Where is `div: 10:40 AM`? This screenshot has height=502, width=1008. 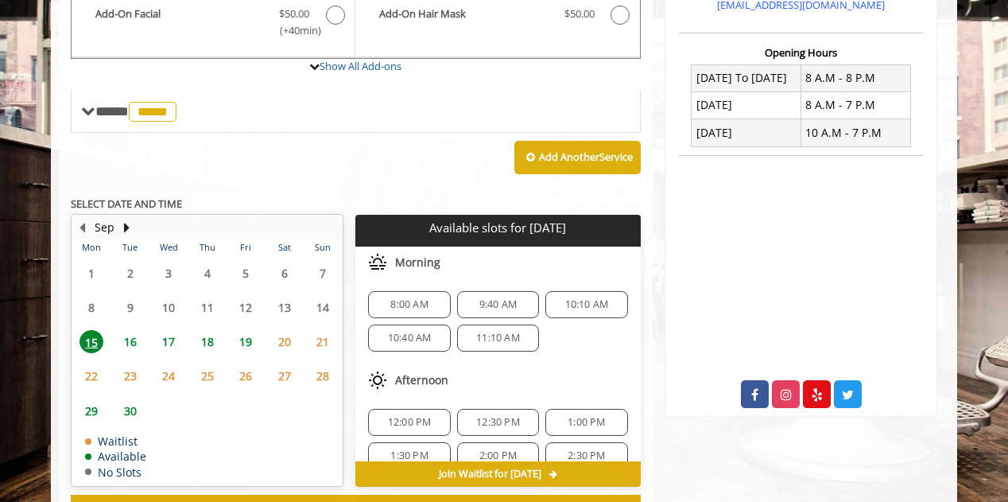
div: 10:40 AM is located at coordinates (409, 338).